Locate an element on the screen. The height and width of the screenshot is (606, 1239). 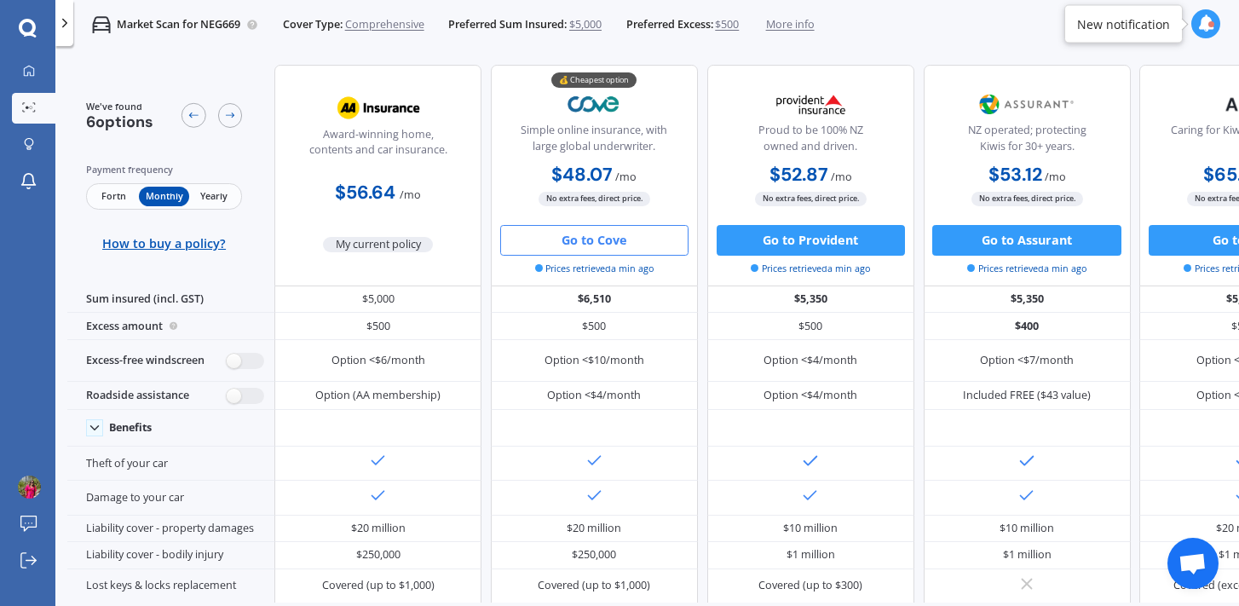
div: $5,000 is located at coordinates (377, 300).